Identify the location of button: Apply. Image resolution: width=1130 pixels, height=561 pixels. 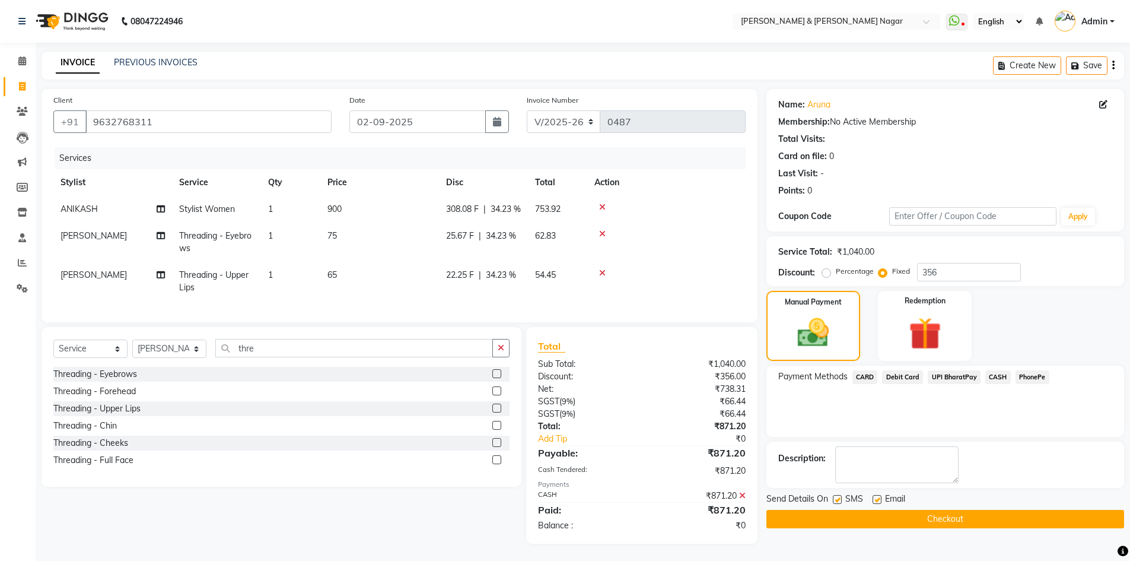
(1078, 217).